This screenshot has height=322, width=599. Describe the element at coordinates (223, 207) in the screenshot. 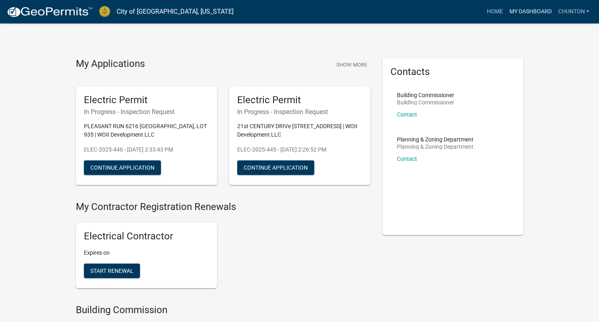

I see `h4: My Contractor Registration Renewals` at that location.